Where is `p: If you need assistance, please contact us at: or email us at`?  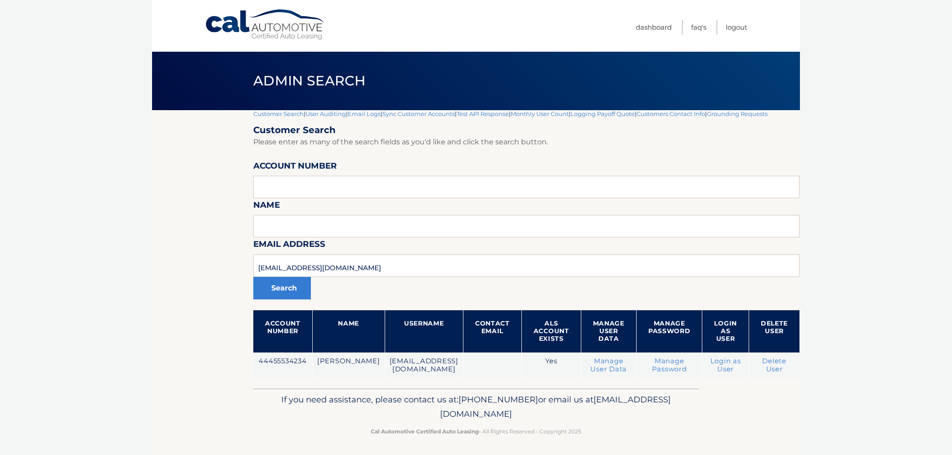
p: If you need assistance, please contact us at: or email us at is located at coordinates (476, 407).